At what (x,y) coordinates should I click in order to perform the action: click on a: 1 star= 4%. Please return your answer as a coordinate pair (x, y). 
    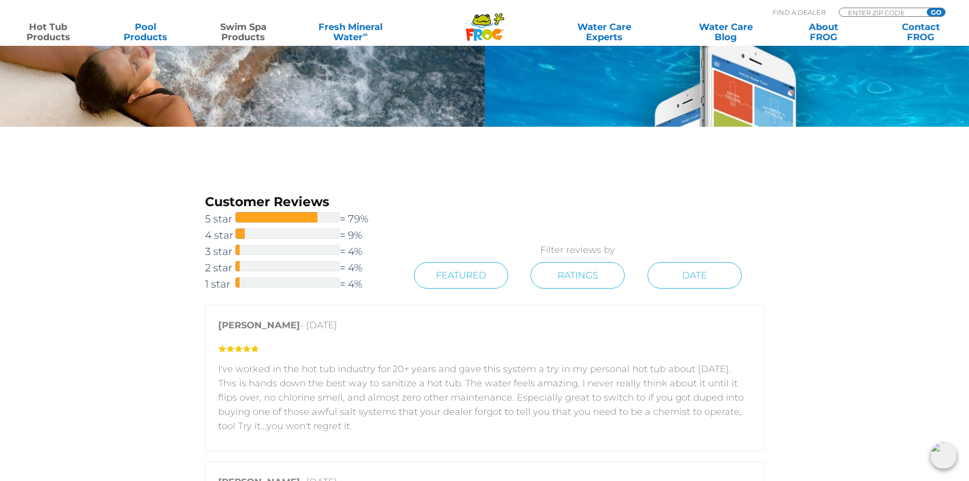
    Looking at the image, I should click on (298, 284).